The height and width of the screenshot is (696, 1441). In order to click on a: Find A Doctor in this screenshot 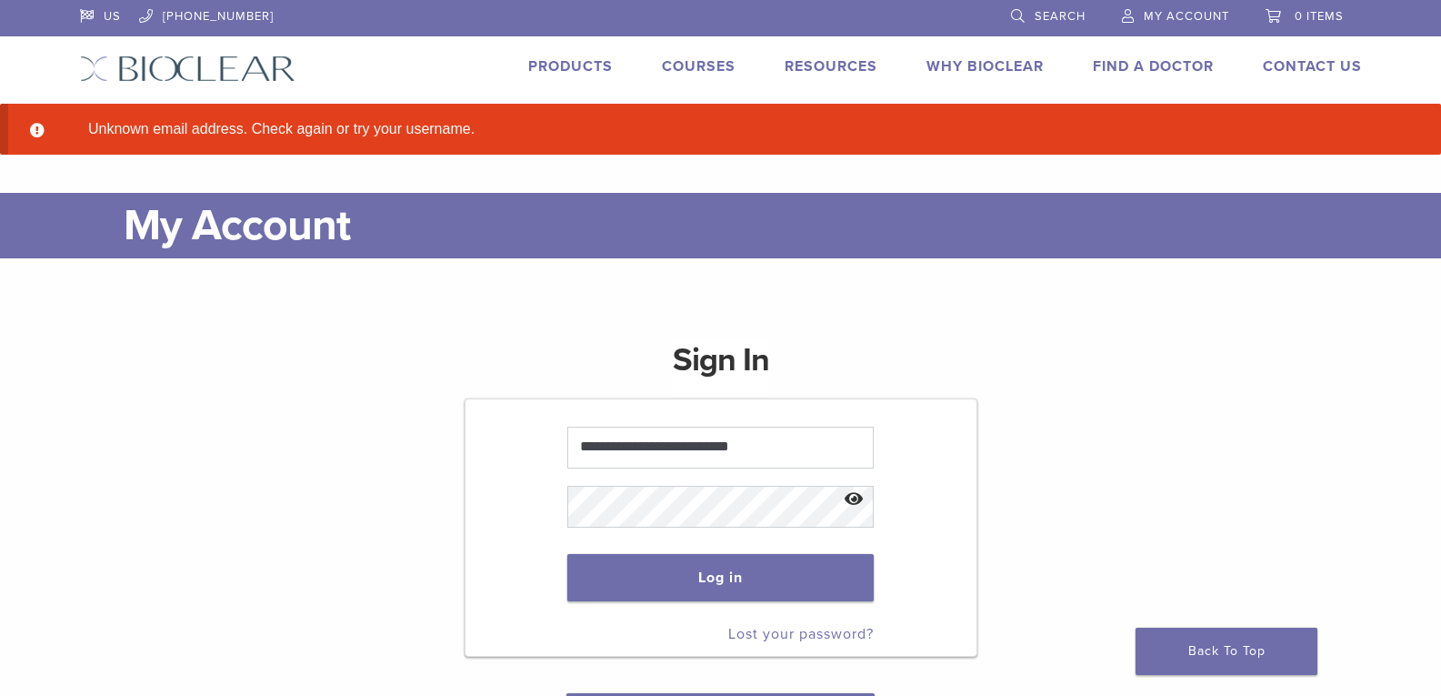, I will do `click(1153, 66)`.